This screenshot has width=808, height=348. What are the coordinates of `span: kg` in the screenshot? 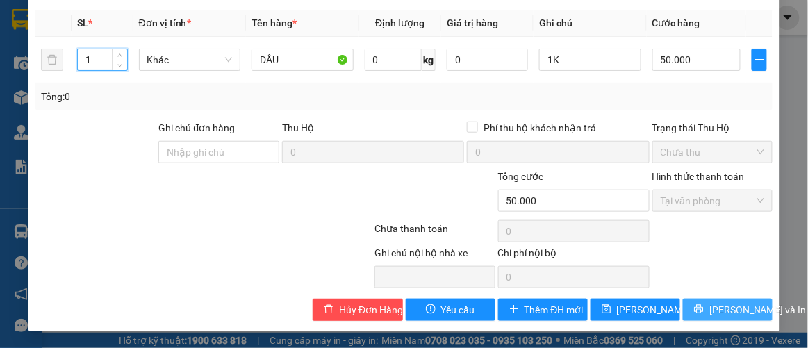 It's located at (429, 60).